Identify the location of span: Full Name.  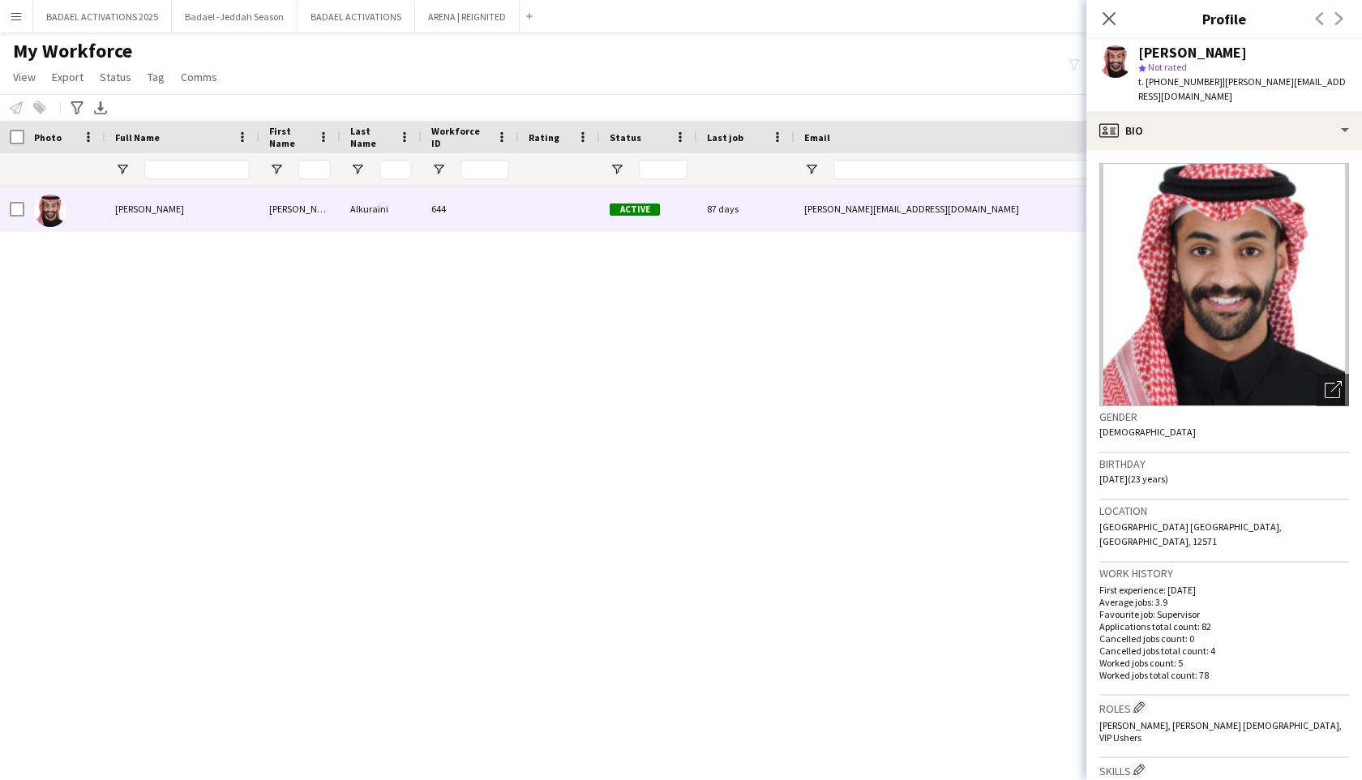
(137, 137).